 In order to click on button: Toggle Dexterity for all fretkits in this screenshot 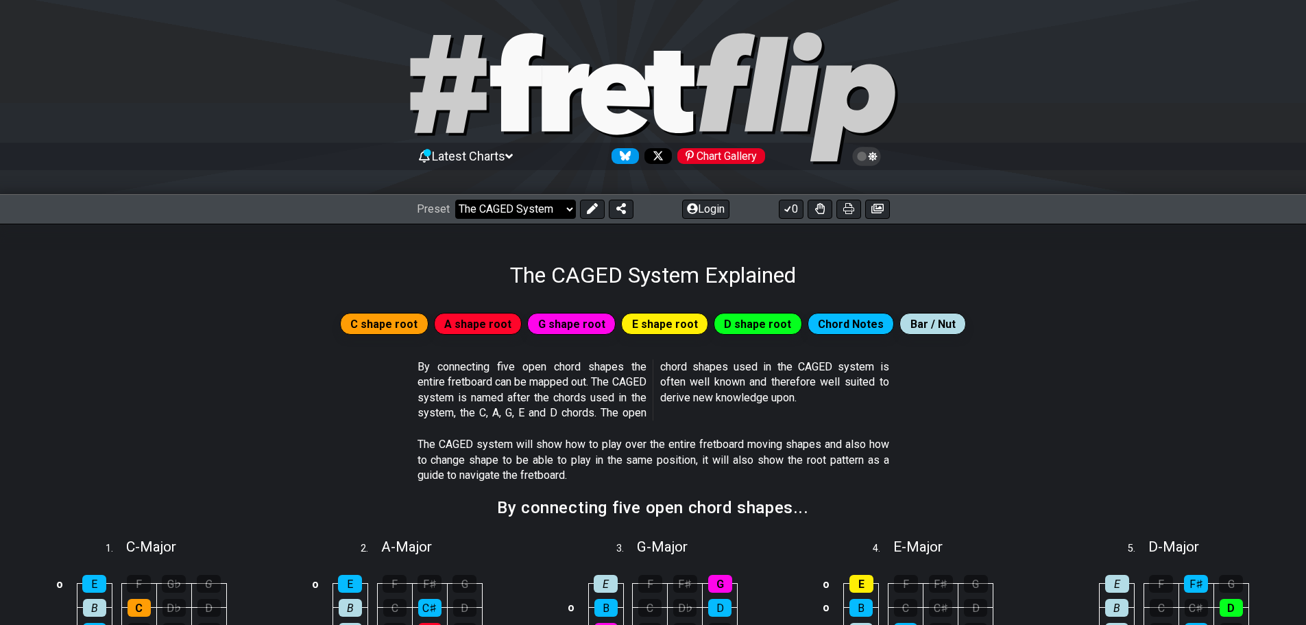, I will do `click(820, 209)`.